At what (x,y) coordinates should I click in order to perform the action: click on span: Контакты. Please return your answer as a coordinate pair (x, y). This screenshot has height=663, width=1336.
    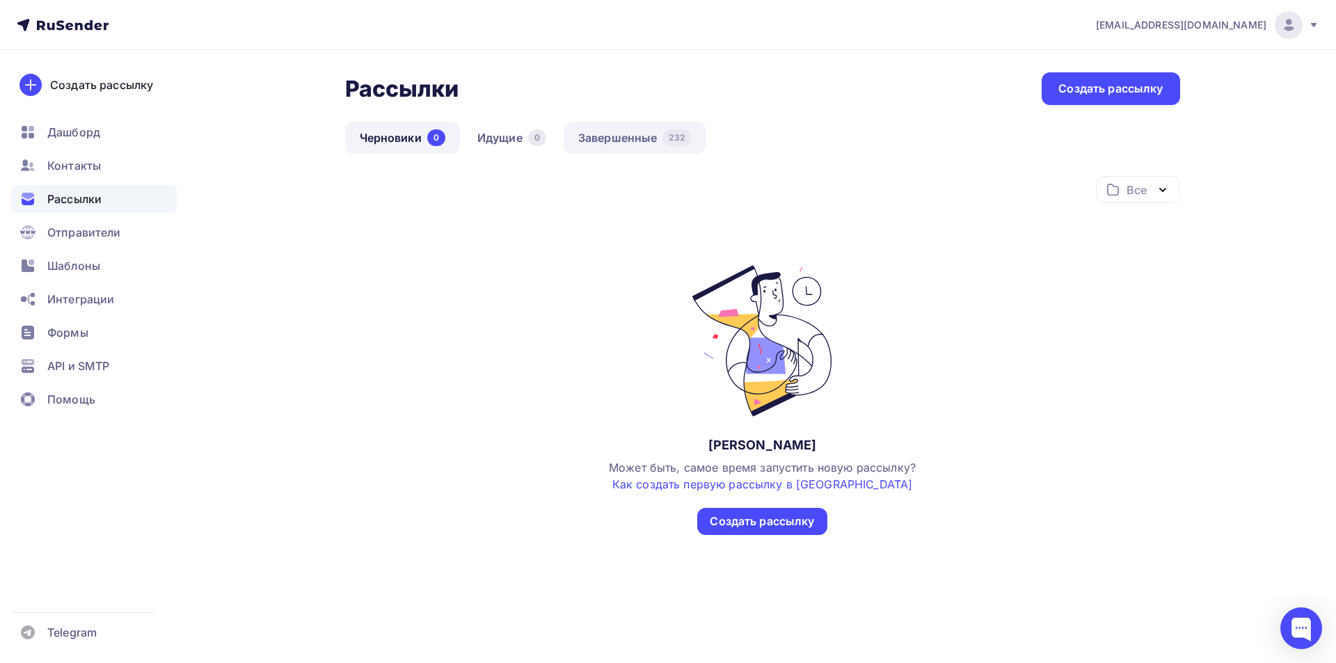
    Looking at the image, I should click on (74, 166).